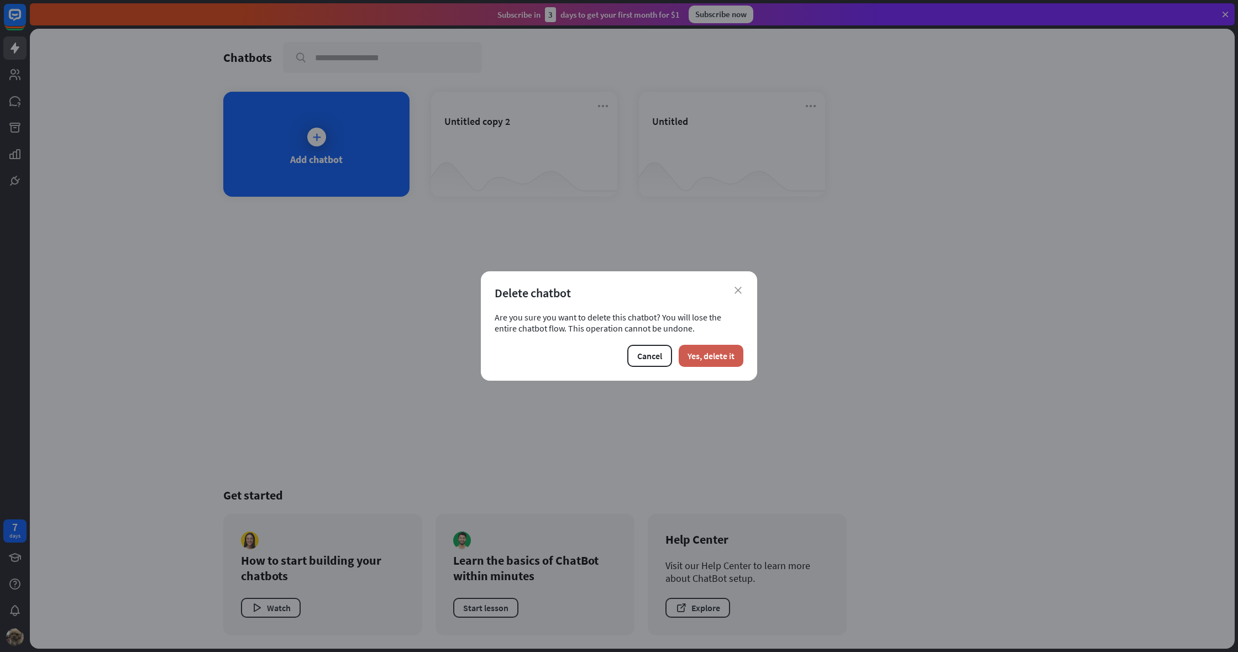 This screenshot has height=652, width=1238. Describe the element at coordinates (649, 356) in the screenshot. I see `button: Cancel` at that location.